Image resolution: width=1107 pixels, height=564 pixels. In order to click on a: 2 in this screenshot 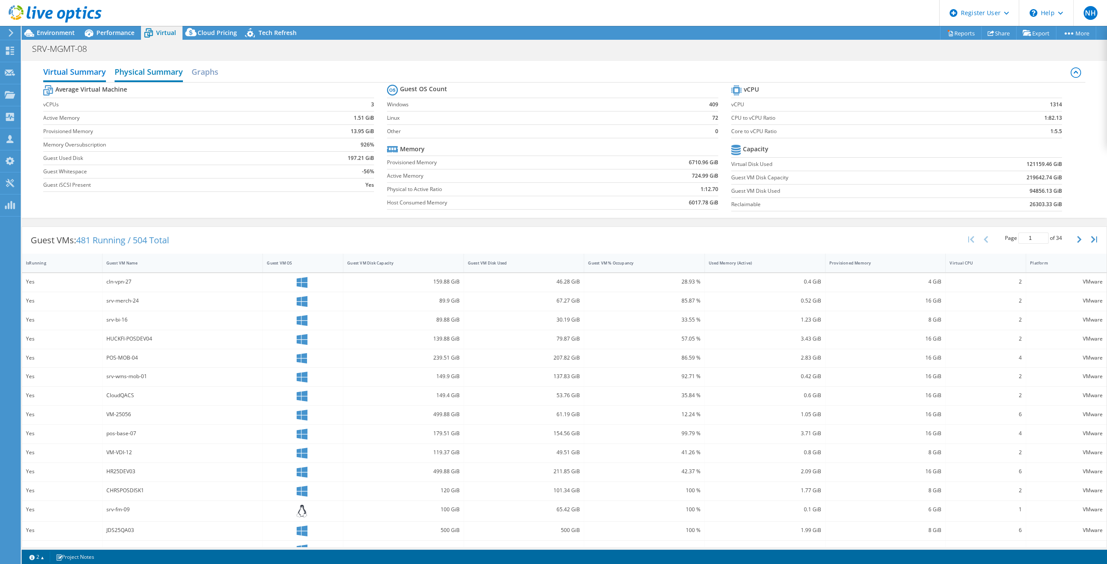, I will do `click(37, 557)`.